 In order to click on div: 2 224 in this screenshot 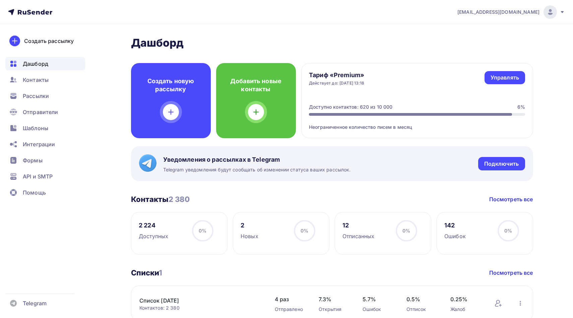, I will do `click(154, 225)`.